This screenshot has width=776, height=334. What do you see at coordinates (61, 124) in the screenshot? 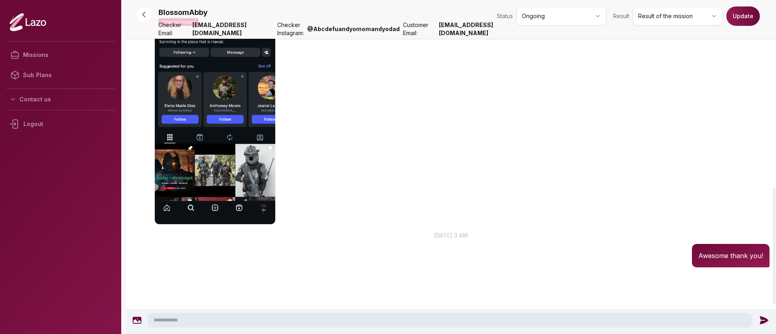
I see `div: Logout` at bounding box center [61, 124].